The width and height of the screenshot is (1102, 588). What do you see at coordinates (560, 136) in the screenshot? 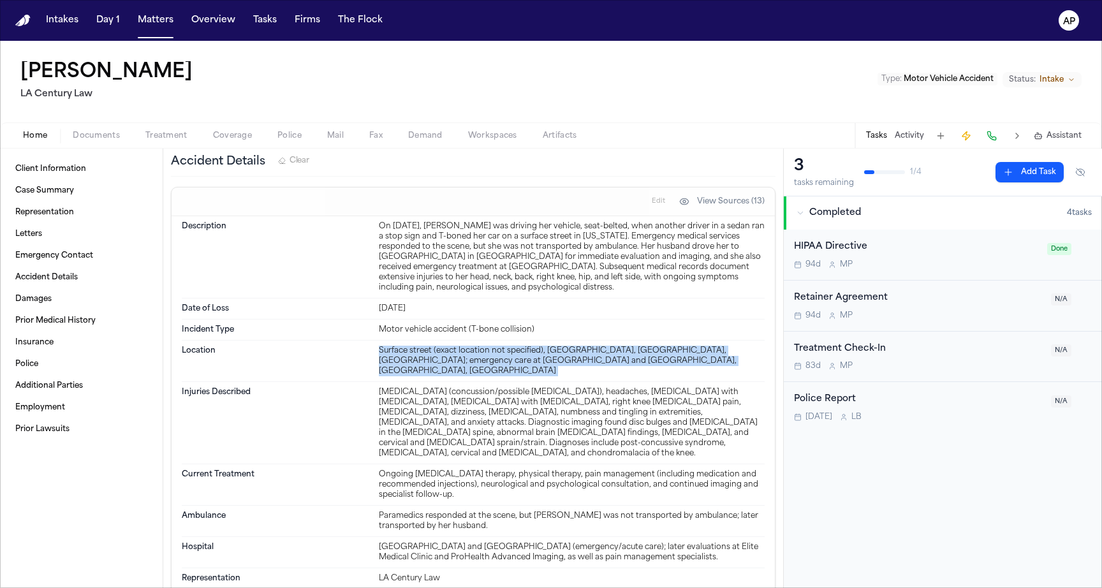
I see `span: Artifacts` at bounding box center [560, 136].